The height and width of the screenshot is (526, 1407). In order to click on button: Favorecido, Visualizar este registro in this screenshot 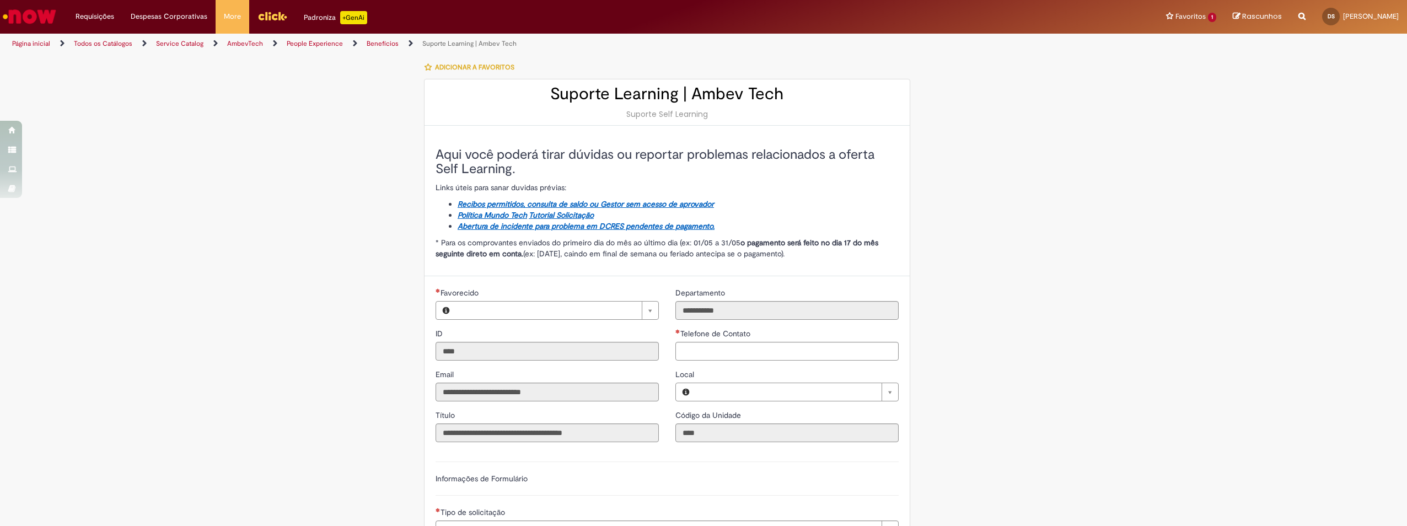, I will do `click(446, 310)`.